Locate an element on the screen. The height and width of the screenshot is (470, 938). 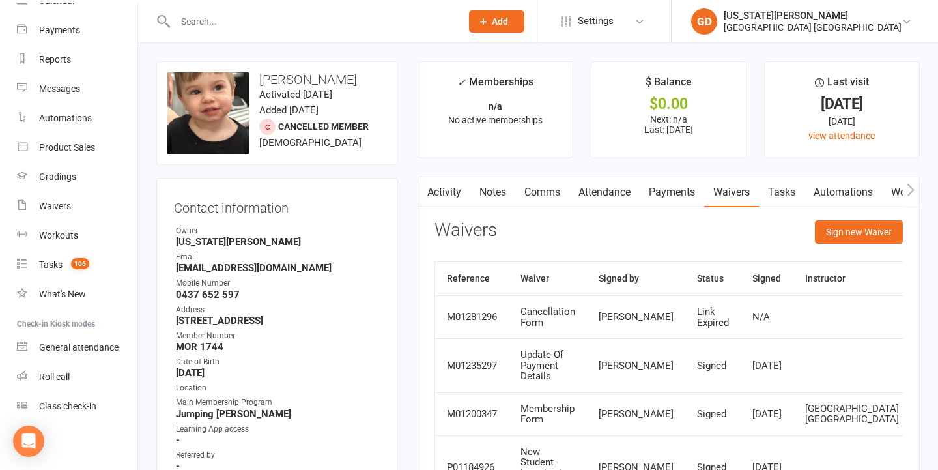
a: Messages is located at coordinates (77, 89).